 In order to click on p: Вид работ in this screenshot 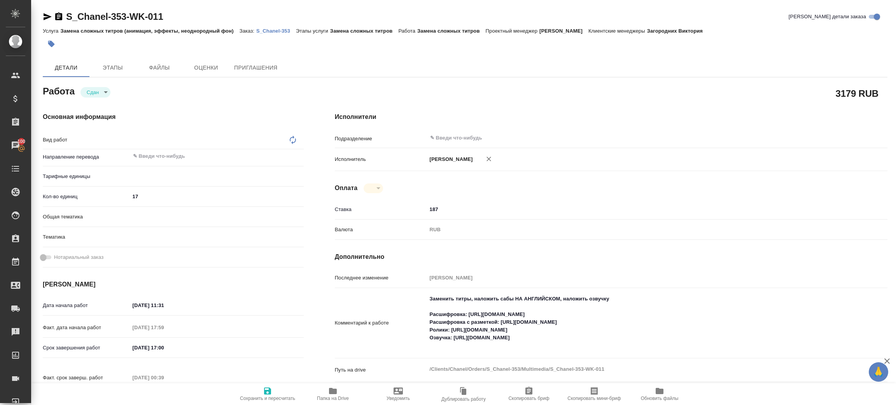, I will do `click(86, 140)`.